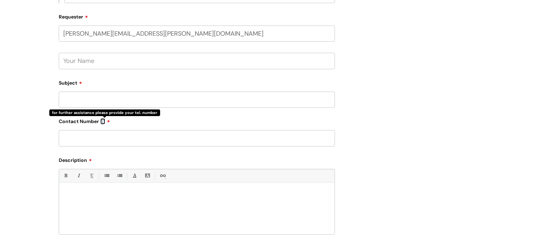 The width and height of the screenshot is (537, 243). Describe the element at coordinates (106, 176) in the screenshot. I see `a: • Unordered List (Ctrl-Shift-7)` at that location.